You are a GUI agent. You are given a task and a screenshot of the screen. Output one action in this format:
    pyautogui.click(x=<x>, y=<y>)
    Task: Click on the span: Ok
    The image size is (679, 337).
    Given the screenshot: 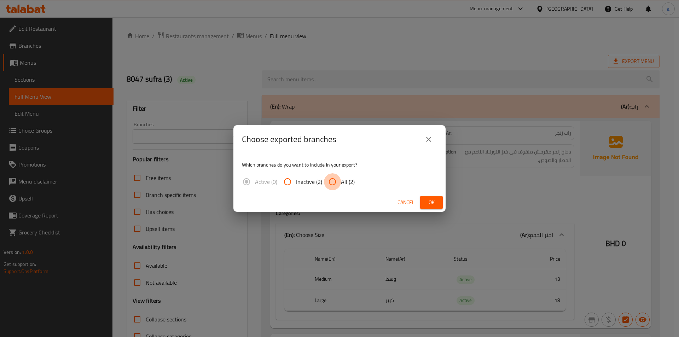 What is the action you would take?
    pyautogui.click(x=432, y=202)
    